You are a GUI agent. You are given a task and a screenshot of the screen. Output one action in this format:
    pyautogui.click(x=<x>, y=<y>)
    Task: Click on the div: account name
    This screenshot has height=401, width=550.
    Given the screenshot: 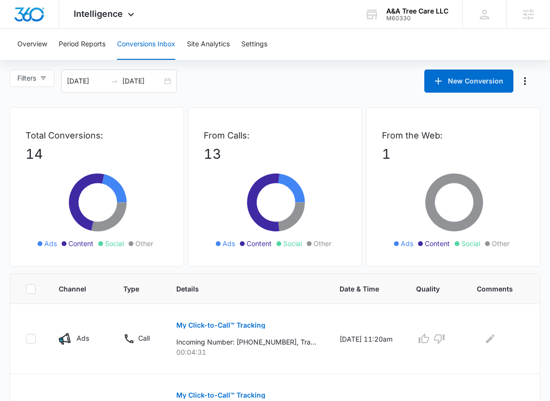 What is the action you would take?
    pyautogui.click(x=417, y=11)
    